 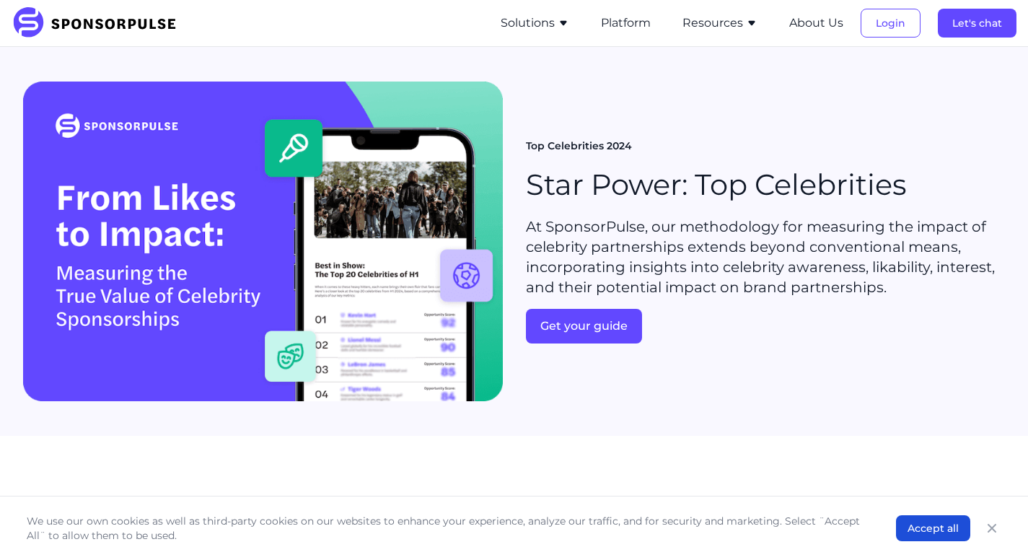 What do you see at coordinates (992, 525) in the screenshot?
I see `div: Chat Widget` at bounding box center [992, 525].